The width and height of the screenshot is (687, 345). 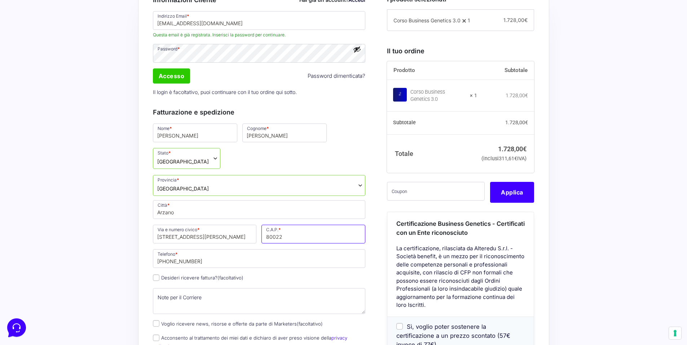 I want to click on button: Mostra password, so click(x=357, y=49).